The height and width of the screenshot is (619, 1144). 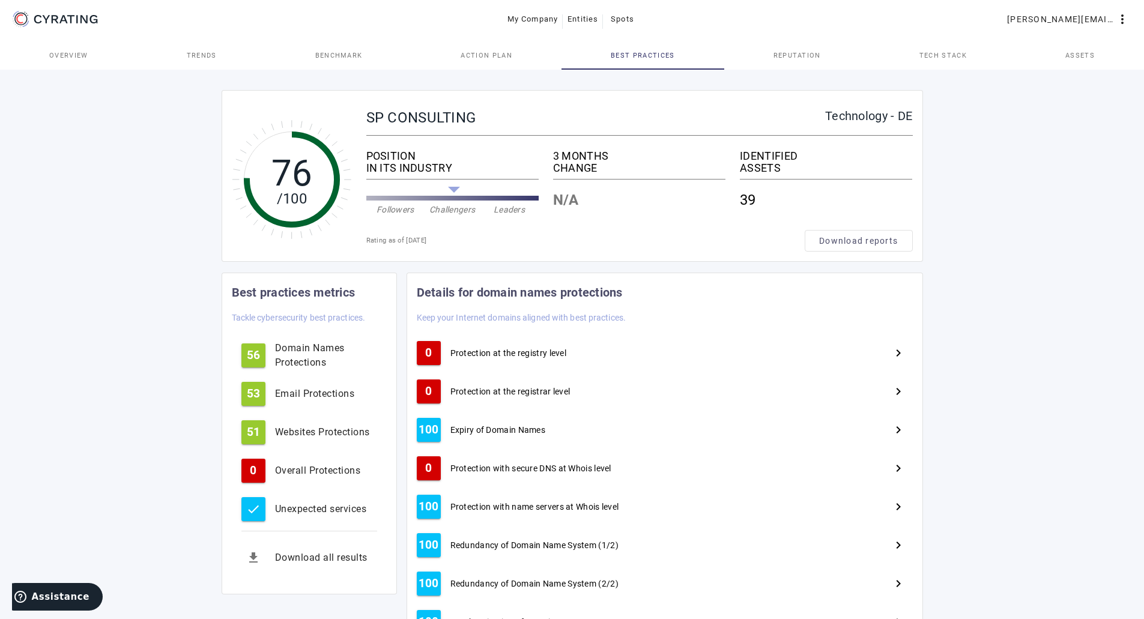 What do you see at coordinates (797, 55) in the screenshot?
I see `span: Reputation` at bounding box center [797, 55].